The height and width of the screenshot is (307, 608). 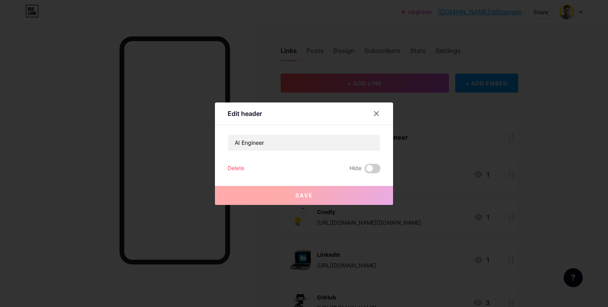 I want to click on span: Hide, so click(x=356, y=169).